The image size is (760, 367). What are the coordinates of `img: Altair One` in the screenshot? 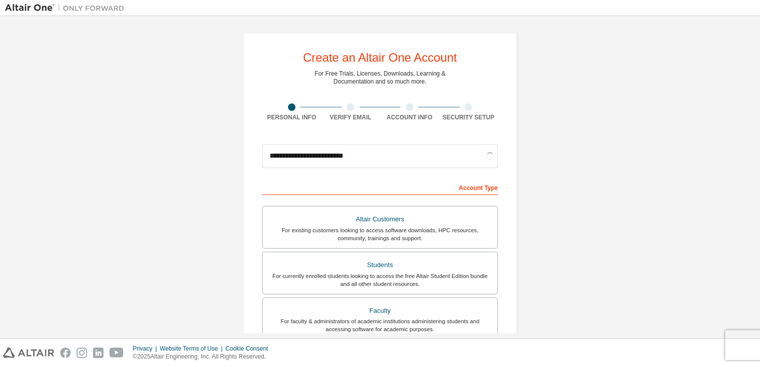 It's located at (67, 8).